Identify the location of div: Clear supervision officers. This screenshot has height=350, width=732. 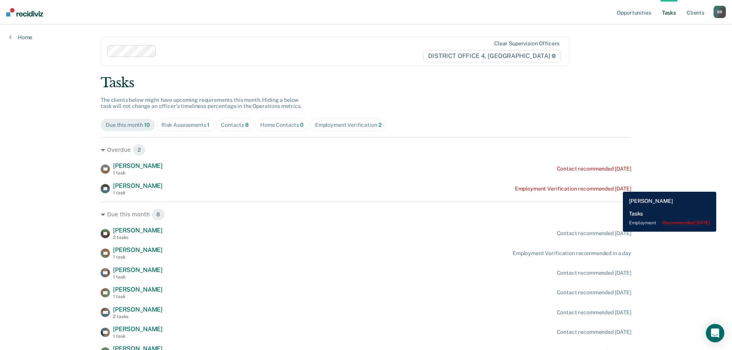
(527, 43).